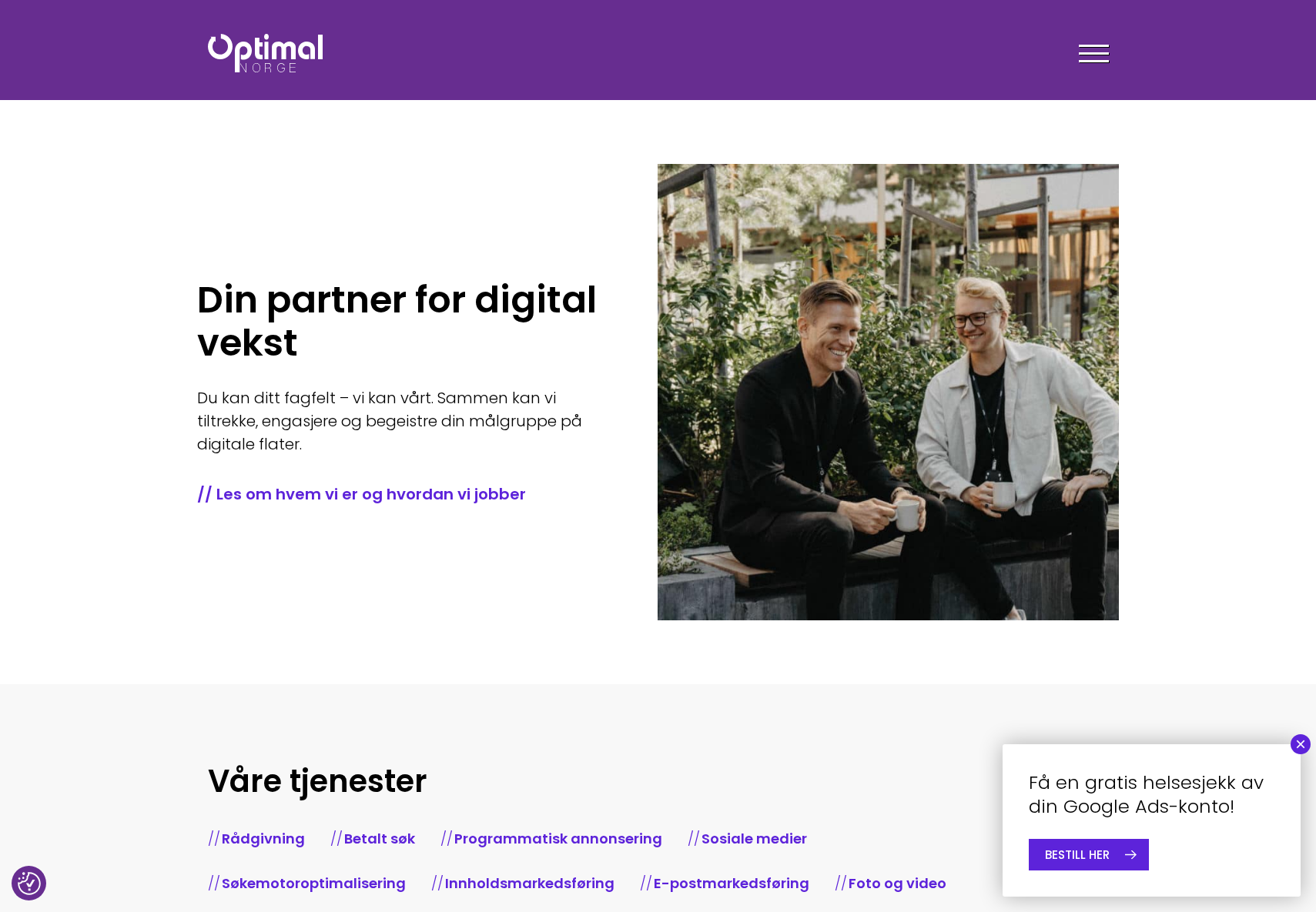  What do you see at coordinates (530, 883) in the screenshot?
I see `a: Innholdsmarkedsføring` at bounding box center [530, 883].